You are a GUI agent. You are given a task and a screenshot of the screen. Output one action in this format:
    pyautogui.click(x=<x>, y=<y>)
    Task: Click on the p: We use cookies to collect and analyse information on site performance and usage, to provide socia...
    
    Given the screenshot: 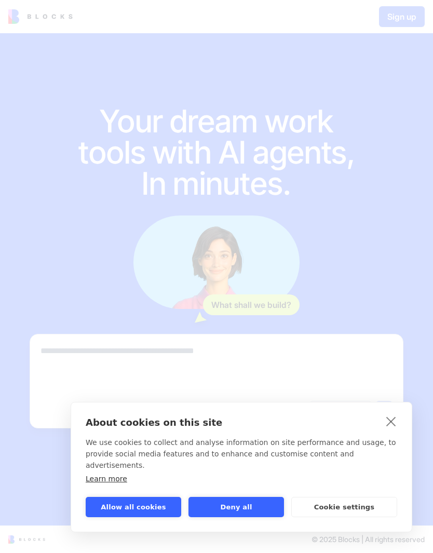 What is the action you would take?
    pyautogui.click(x=241, y=454)
    